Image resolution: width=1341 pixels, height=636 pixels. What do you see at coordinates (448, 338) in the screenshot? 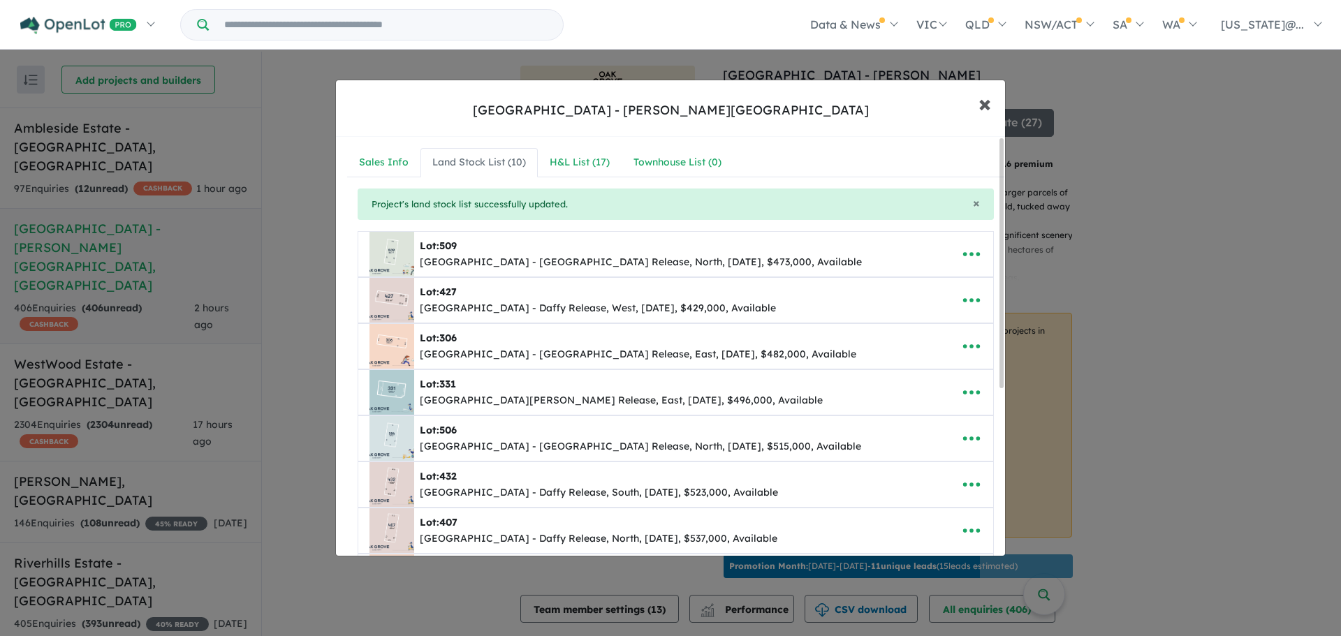
I see `span: 306` at bounding box center [448, 338].